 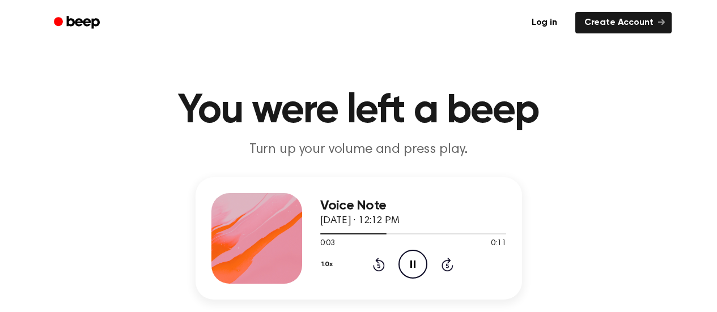 What do you see at coordinates (623, 23) in the screenshot?
I see `a: Create Account` at bounding box center [623, 23].